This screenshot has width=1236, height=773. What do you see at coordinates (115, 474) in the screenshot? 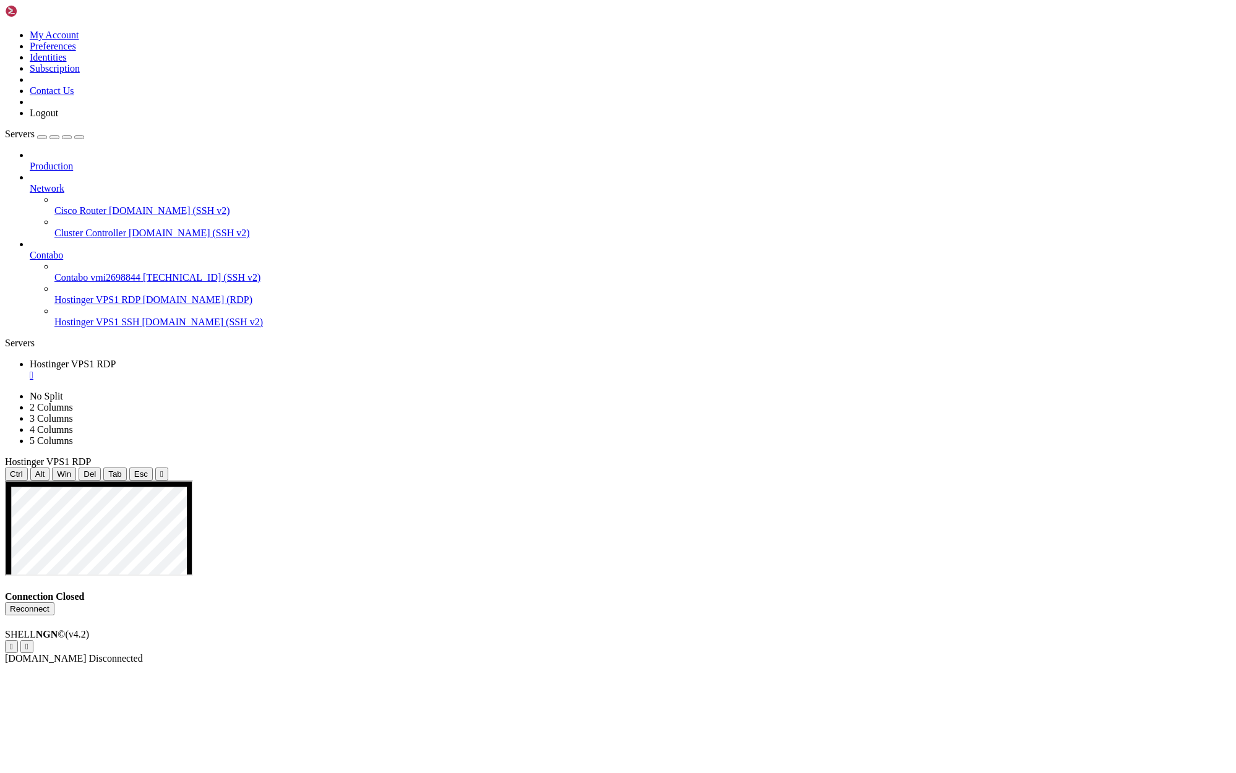
I see `span: Tab` at bounding box center [115, 474].